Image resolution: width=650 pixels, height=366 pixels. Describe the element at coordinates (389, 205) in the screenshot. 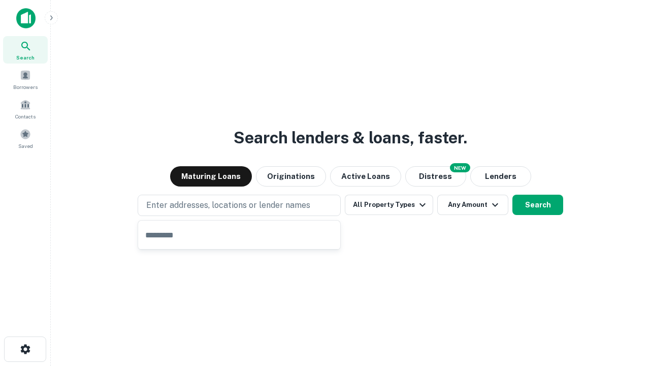

I see `button: All Property Types` at that location.